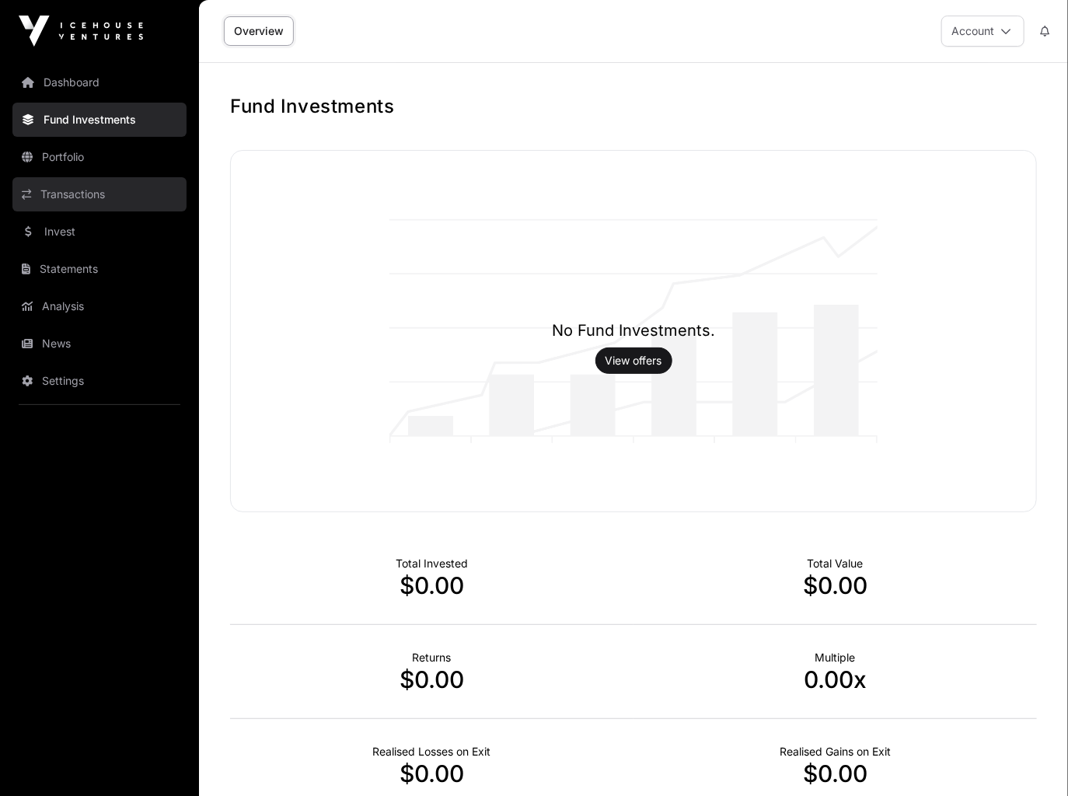 Image resolution: width=1068 pixels, height=796 pixels. I want to click on h1: No Fund Investments., so click(634, 330).